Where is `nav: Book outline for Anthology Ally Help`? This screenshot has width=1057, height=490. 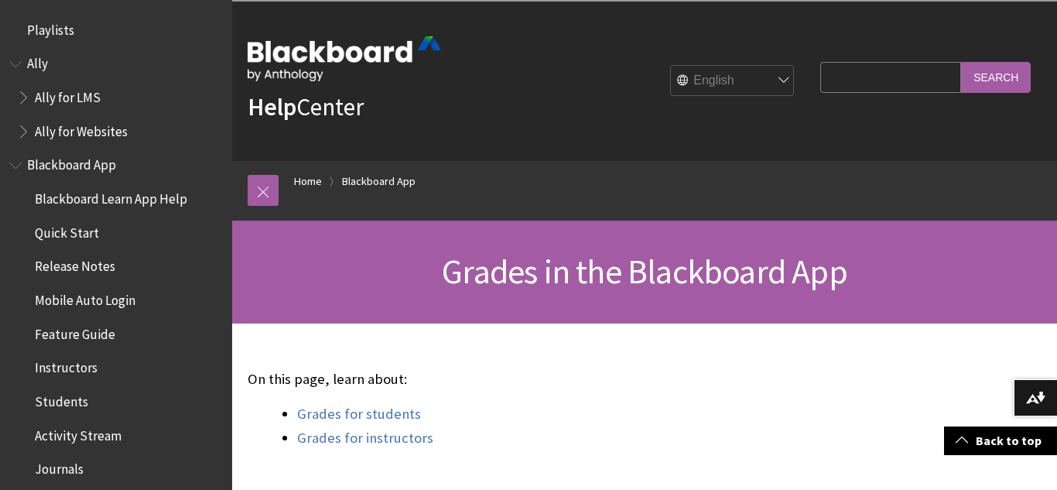
nav: Book outline for Anthology Ally Help is located at coordinates (116, 97).